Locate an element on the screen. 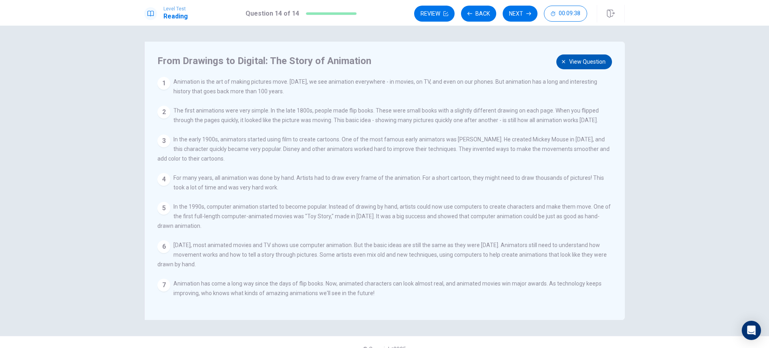  div: 6 is located at coordinates (164, 247).